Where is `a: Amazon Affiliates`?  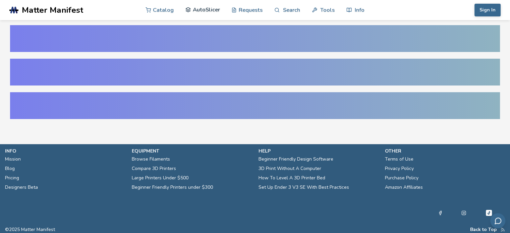
a: Amazon Affiliates is located at coordinates (403, 187).